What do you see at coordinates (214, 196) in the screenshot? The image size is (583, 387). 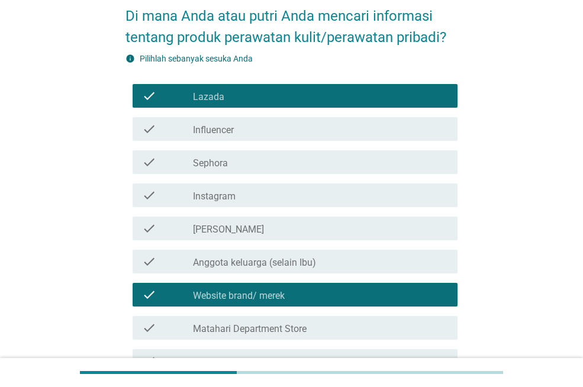 I see `label: Instagram` at bounding box center [214, 196].